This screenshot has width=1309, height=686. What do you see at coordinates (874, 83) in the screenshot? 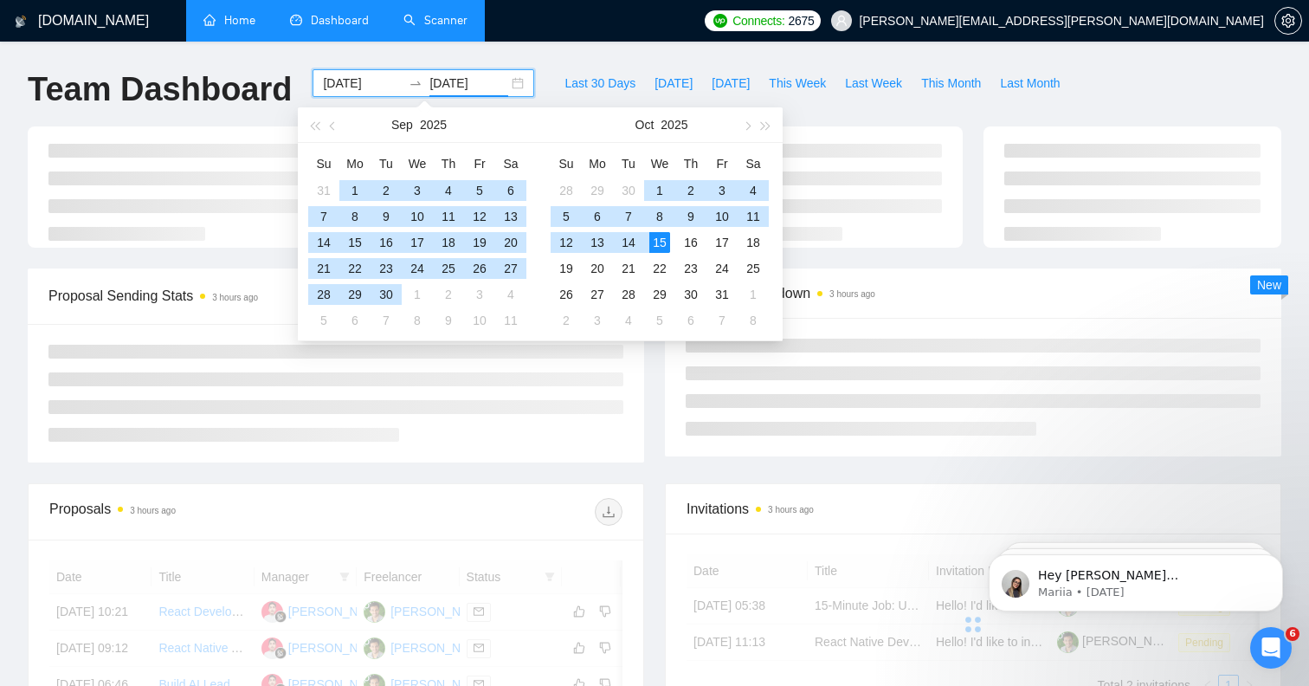
I see `button: Last Week` at bounding box center [874, 83].